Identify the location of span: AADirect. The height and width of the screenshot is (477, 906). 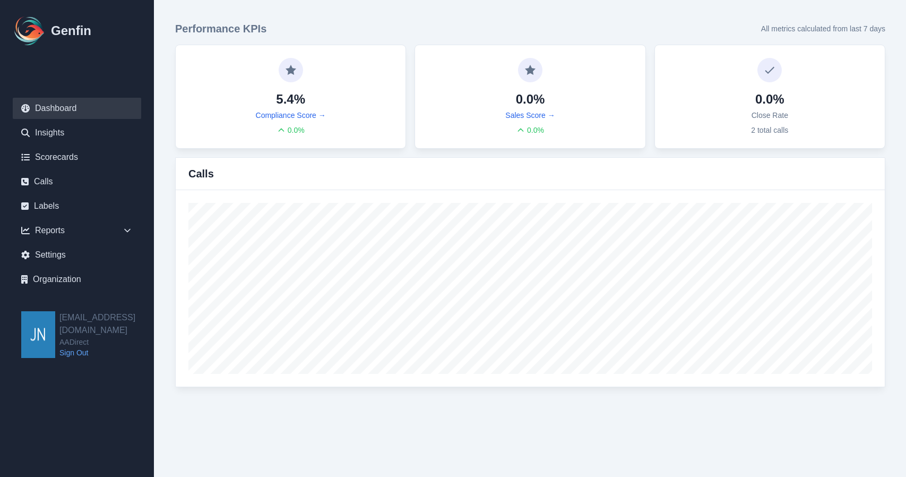
(107, 342).